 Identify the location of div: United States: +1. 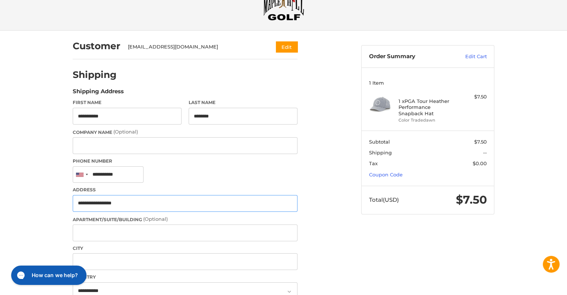
(82, 174).